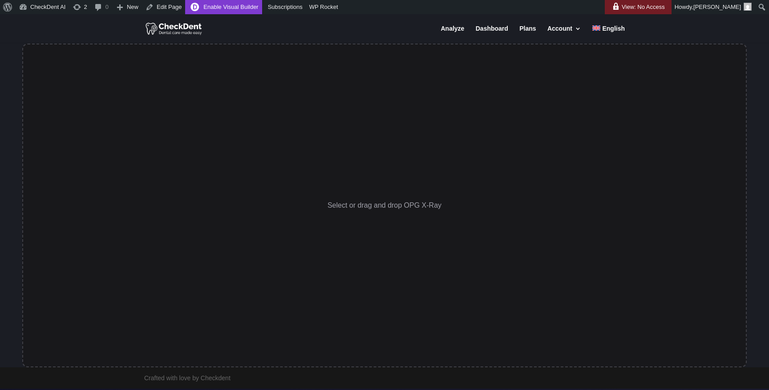  Describe the element at coordinates (527, 34) in the screenshot. I see `a: Plans` at that location.